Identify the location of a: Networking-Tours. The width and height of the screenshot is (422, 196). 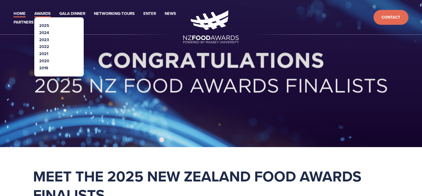
(114, 14).